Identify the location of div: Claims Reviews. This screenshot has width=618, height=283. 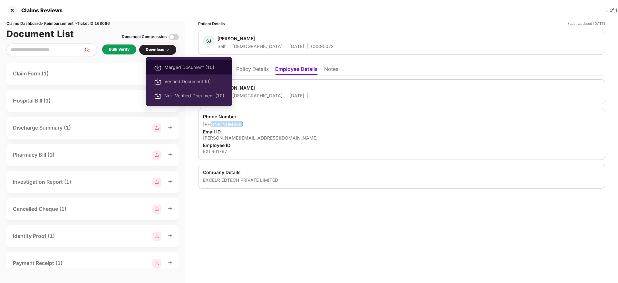
(40, 10).